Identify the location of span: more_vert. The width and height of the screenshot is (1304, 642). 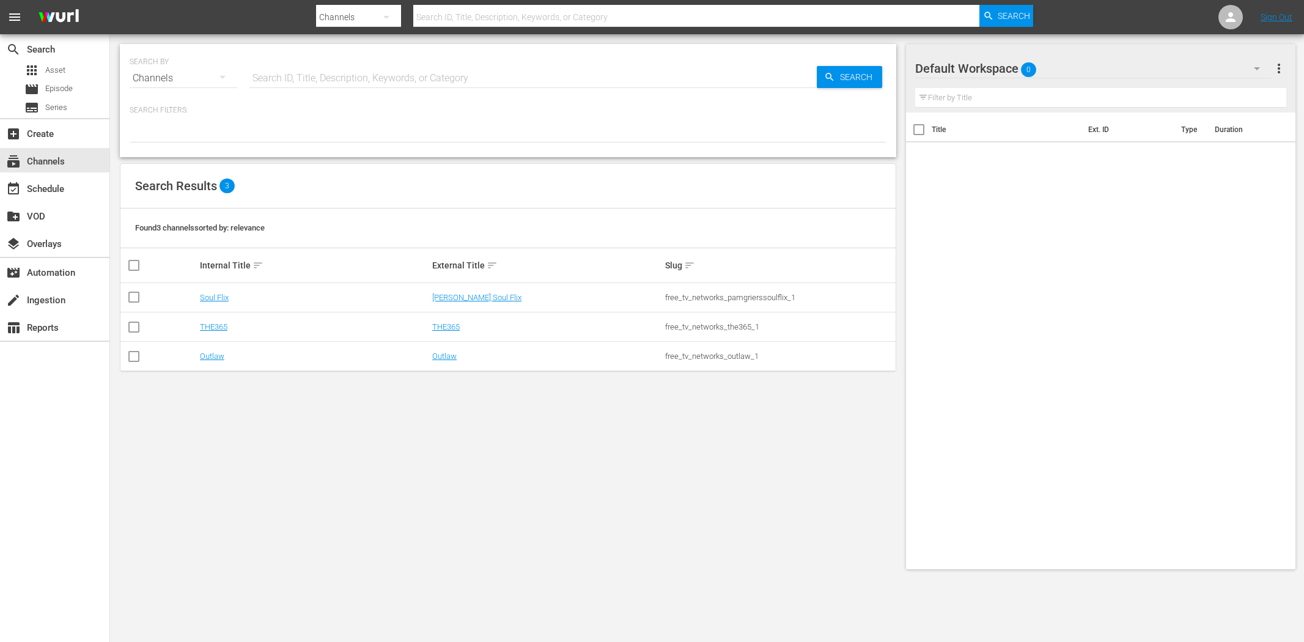
(1279, 68).